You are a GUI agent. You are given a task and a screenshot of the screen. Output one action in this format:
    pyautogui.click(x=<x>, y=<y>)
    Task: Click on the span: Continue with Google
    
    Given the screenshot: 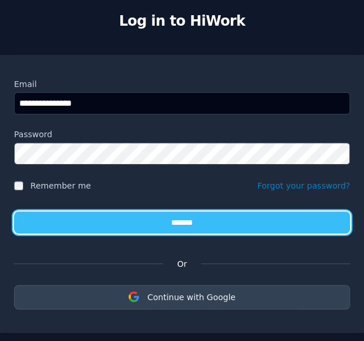 What is the action you would take?
    pyautogui.click(x=191, y=297)
    